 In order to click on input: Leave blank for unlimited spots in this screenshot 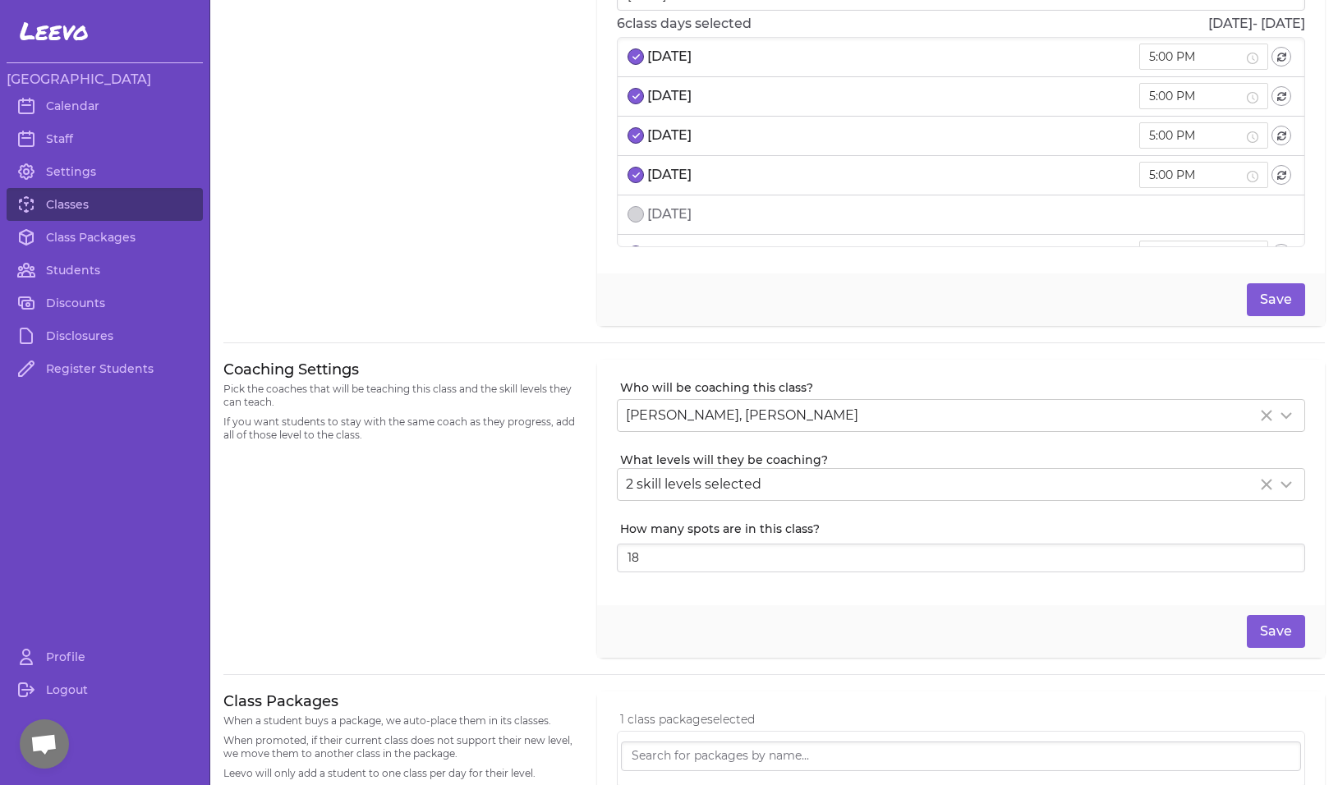, I will do `click(961, 559)`.